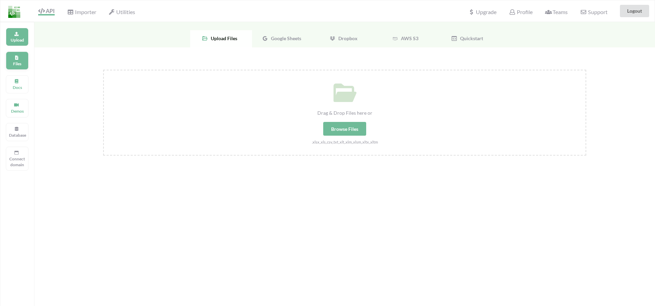 The height and width of the screenshot is (306, 655). Describe the element at coordinates (483, 12) in the screenshot. I see `span: Upgrade` at that location.